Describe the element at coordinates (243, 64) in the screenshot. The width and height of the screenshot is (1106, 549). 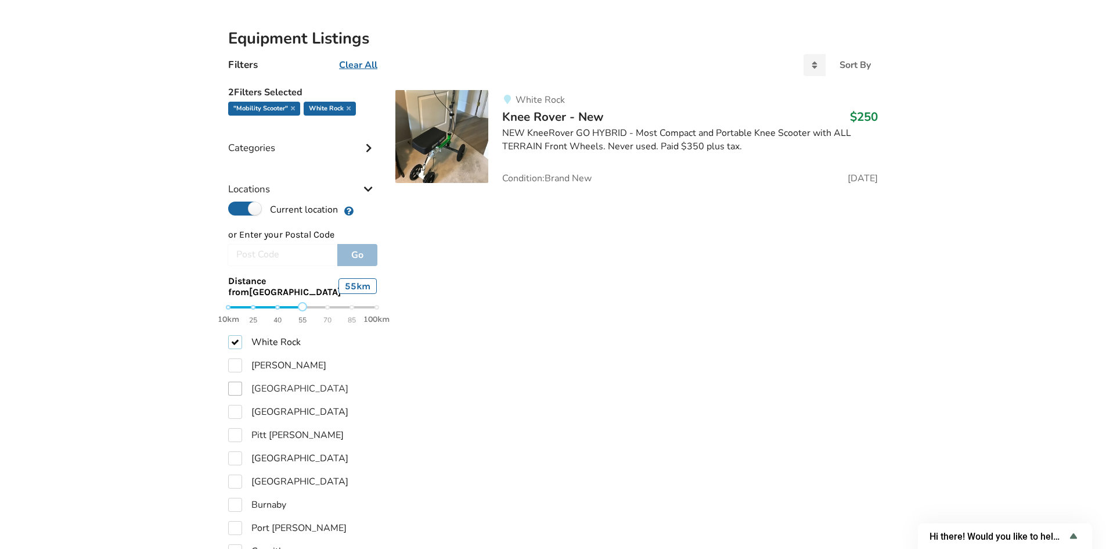
I see `h4: Filters` at that location.